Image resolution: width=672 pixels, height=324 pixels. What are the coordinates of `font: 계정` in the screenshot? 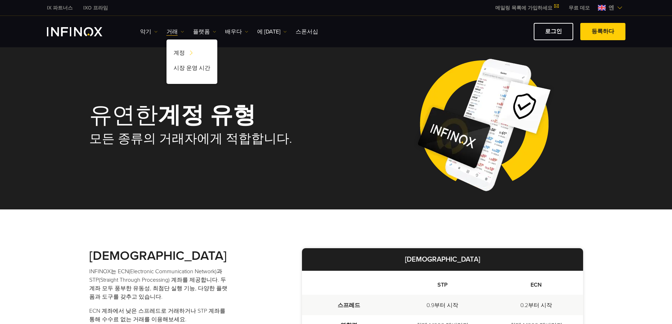 It's located at (179, 53).